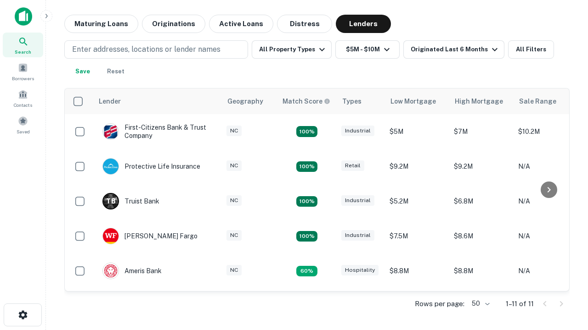 The height and width of the screenshot is (330, 588). What do you see at coordinates (23, 98) in the screenshot?
I see `a: Contacts` at bounding box center [23, 98].